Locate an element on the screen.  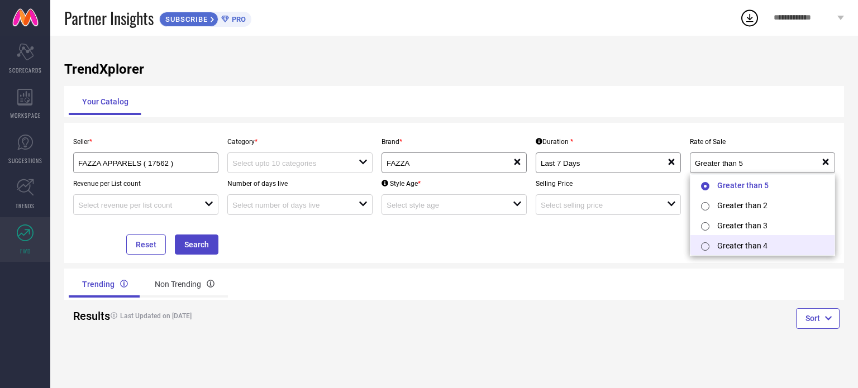
div: Open download list is located at coordinates (750, 18).